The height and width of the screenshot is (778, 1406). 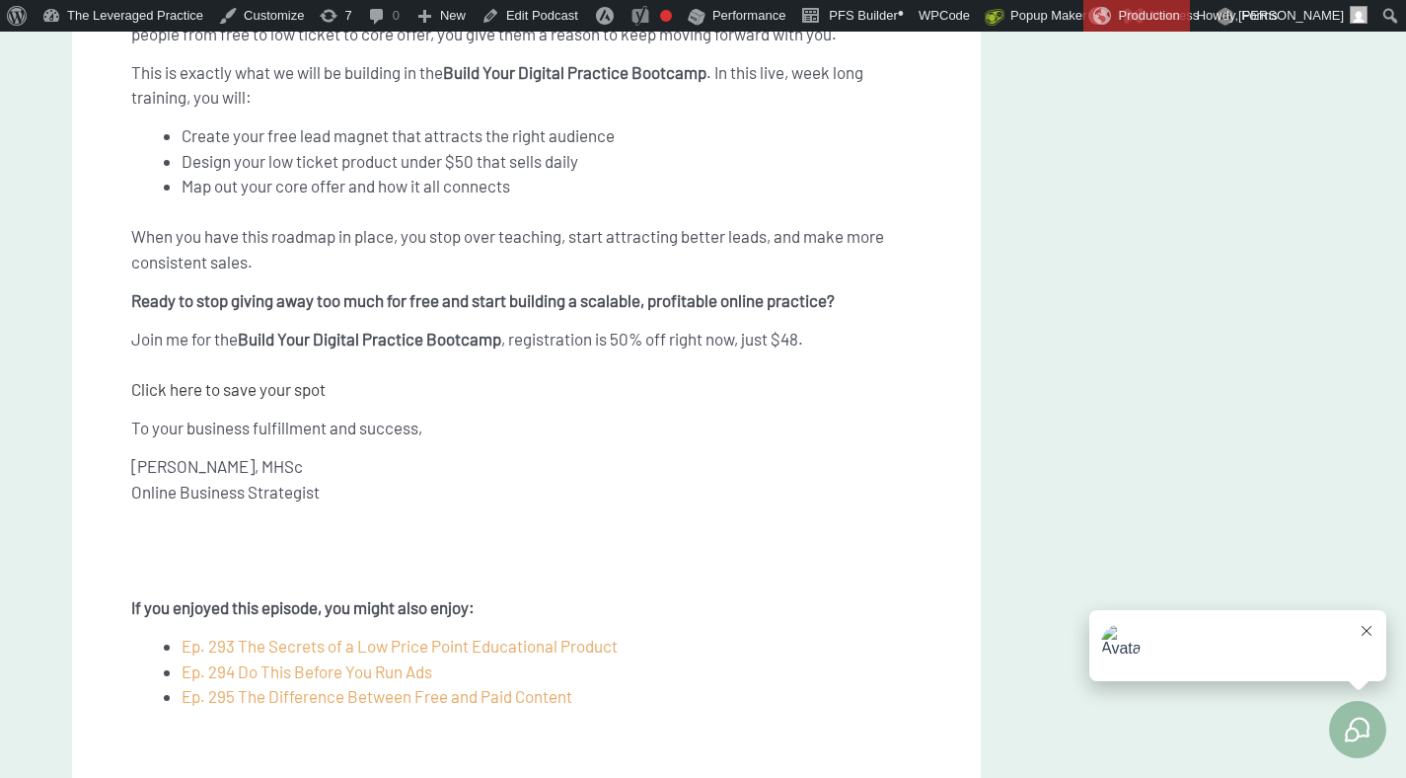 I want to click on a: Click here to save your spot, so click(x=228, y=389).